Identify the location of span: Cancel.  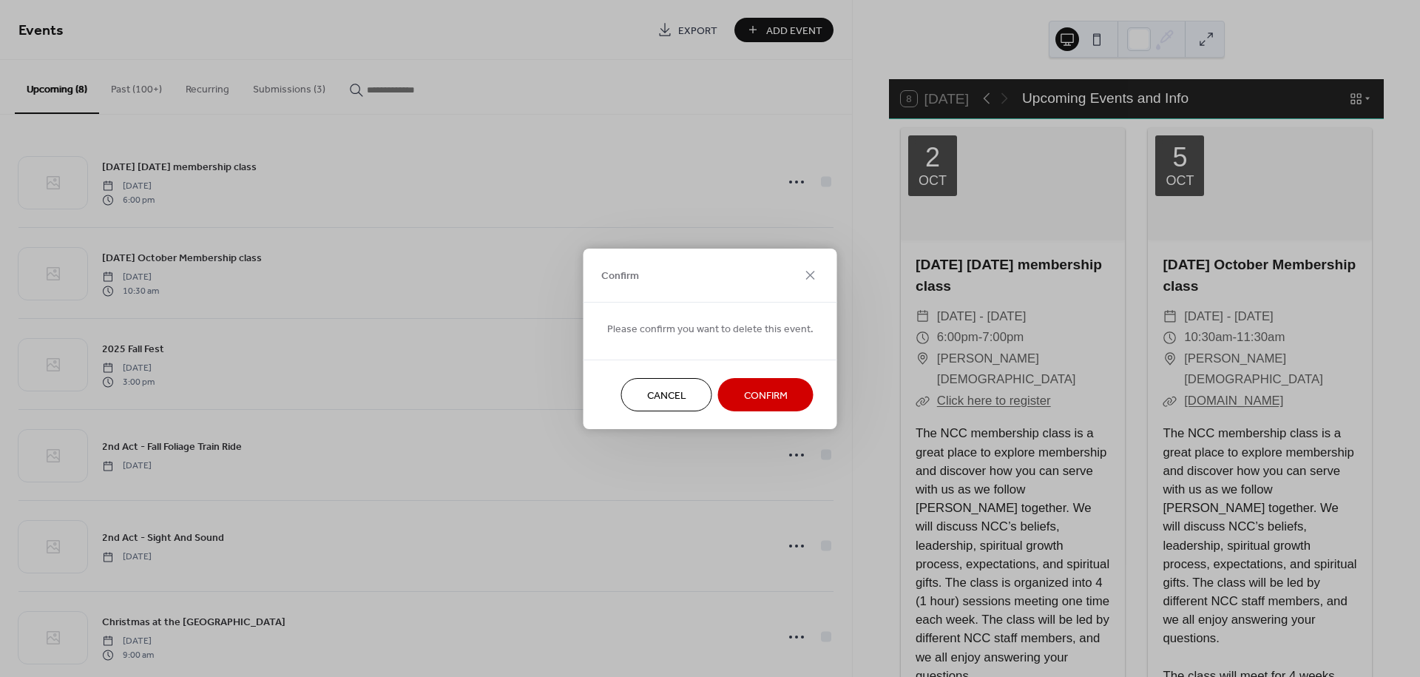
(666, 395).